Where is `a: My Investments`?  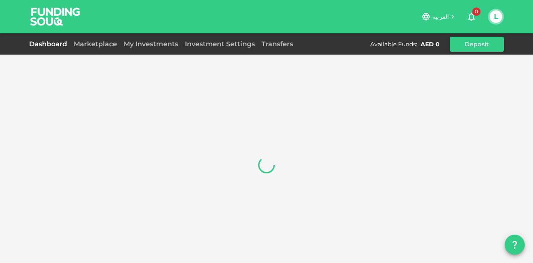
a: My Investments is located at coordinates (151, 44).